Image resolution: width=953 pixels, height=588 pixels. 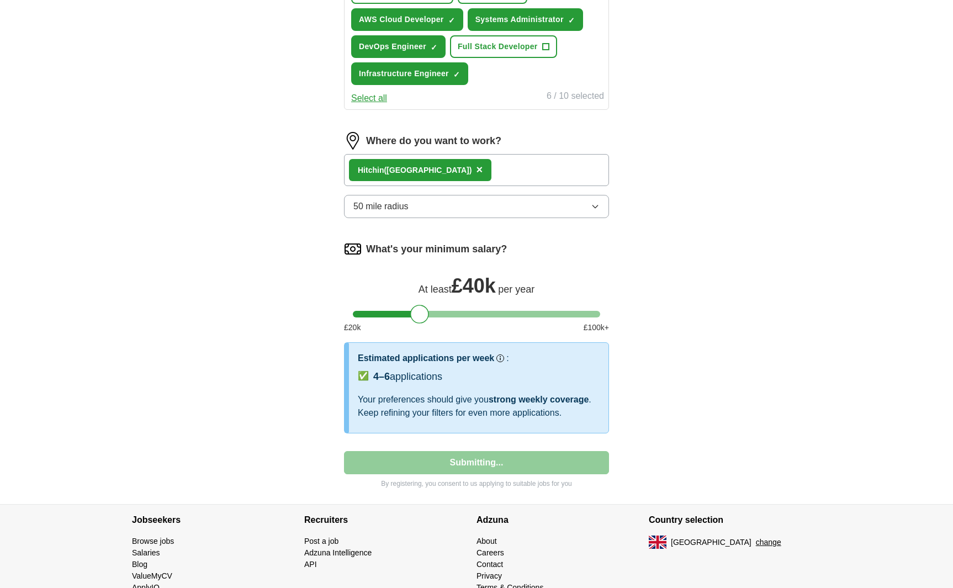 What do you see at coordinates (497, 46) in the screenshot?
I see `span: Full Stack Developer` at bounding box center [497, 46].